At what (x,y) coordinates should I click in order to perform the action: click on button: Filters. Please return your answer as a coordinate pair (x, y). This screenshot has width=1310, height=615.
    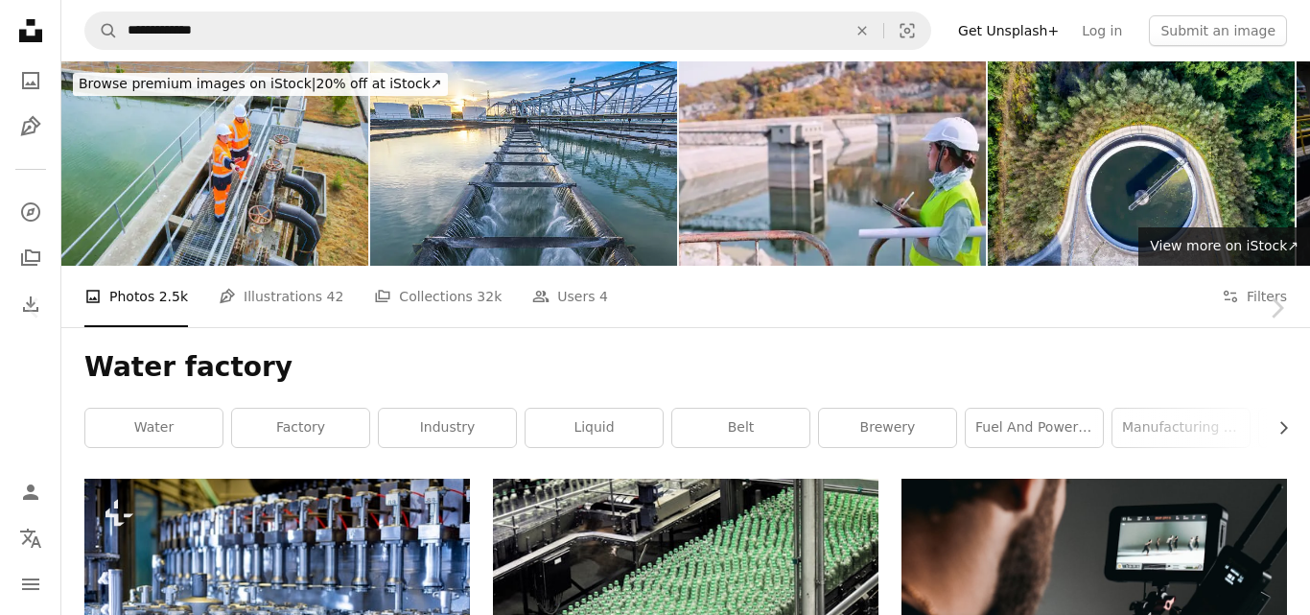
    Looking at the image, I should click on (1255, 296).